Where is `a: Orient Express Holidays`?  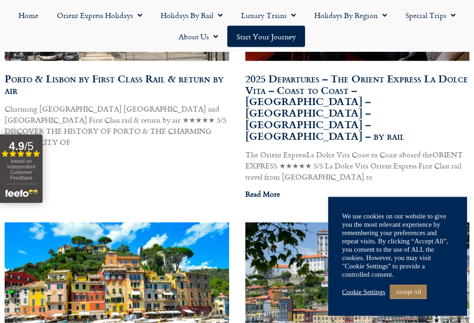 a: Orient Express Holidays is located at coordinates (100, 15).